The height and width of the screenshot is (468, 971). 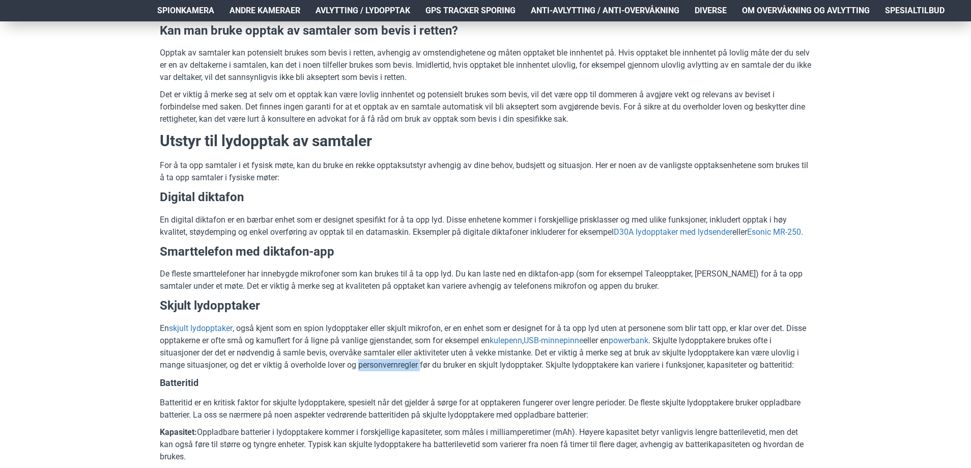 What do you see at coordinates (485, 306) in the screenshot?
I see `h3: Skjult lydopptaker` at bounding box center [485, 306].